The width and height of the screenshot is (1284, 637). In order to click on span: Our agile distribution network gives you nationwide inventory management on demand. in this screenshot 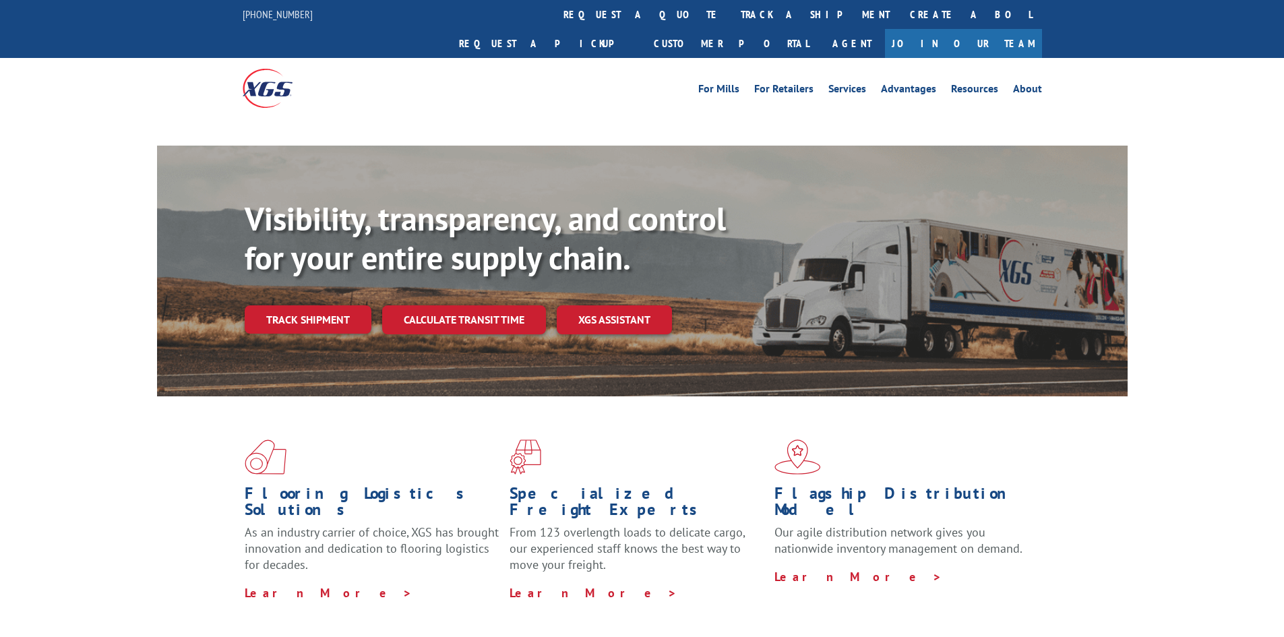, I will do `click(898, 540)`.